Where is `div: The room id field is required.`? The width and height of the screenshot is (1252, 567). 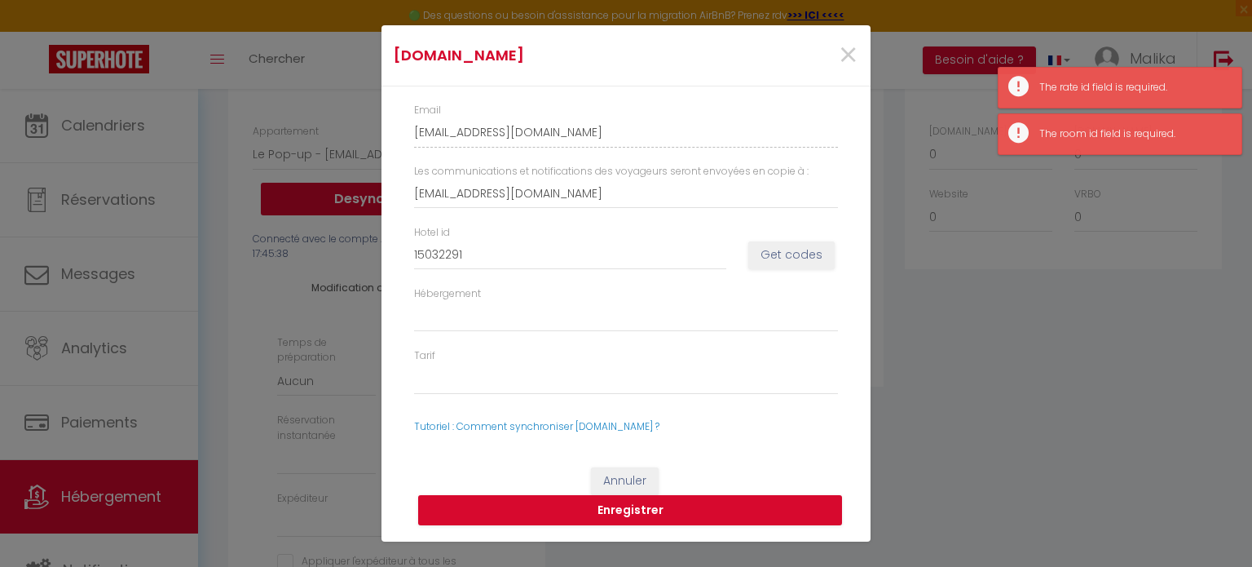 div: The room id field is required. is located at coordinates (1133, 134).